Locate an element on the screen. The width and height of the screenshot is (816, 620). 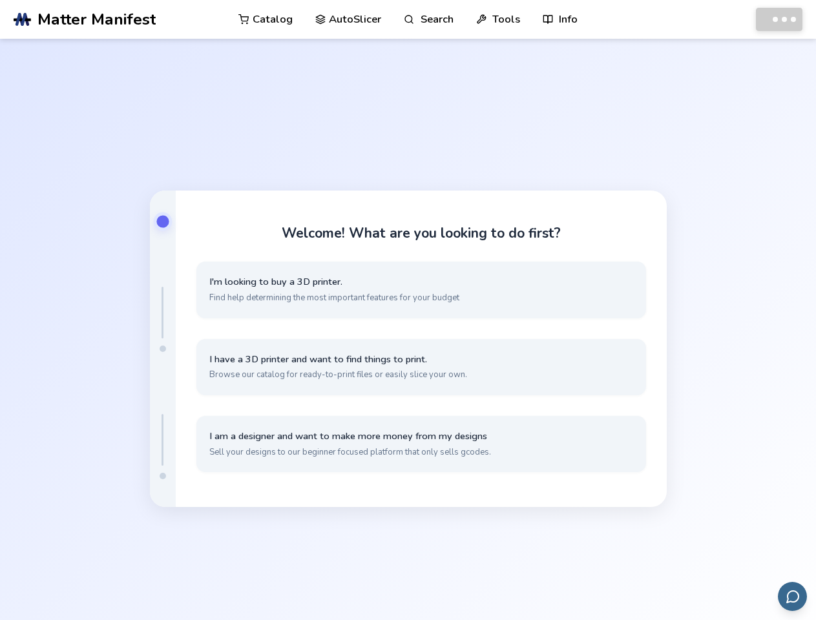
span: Find help determining the most important features for your budget is located at coordinates (421, 298).